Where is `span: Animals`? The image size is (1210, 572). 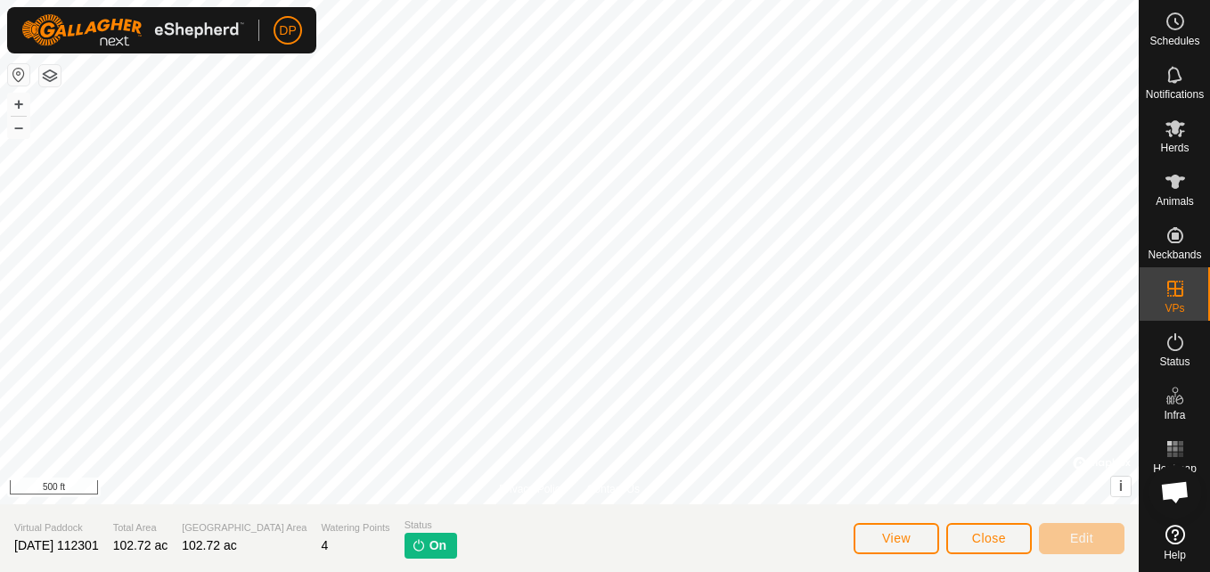
span: Animals is located at coordinates (1174, 201).